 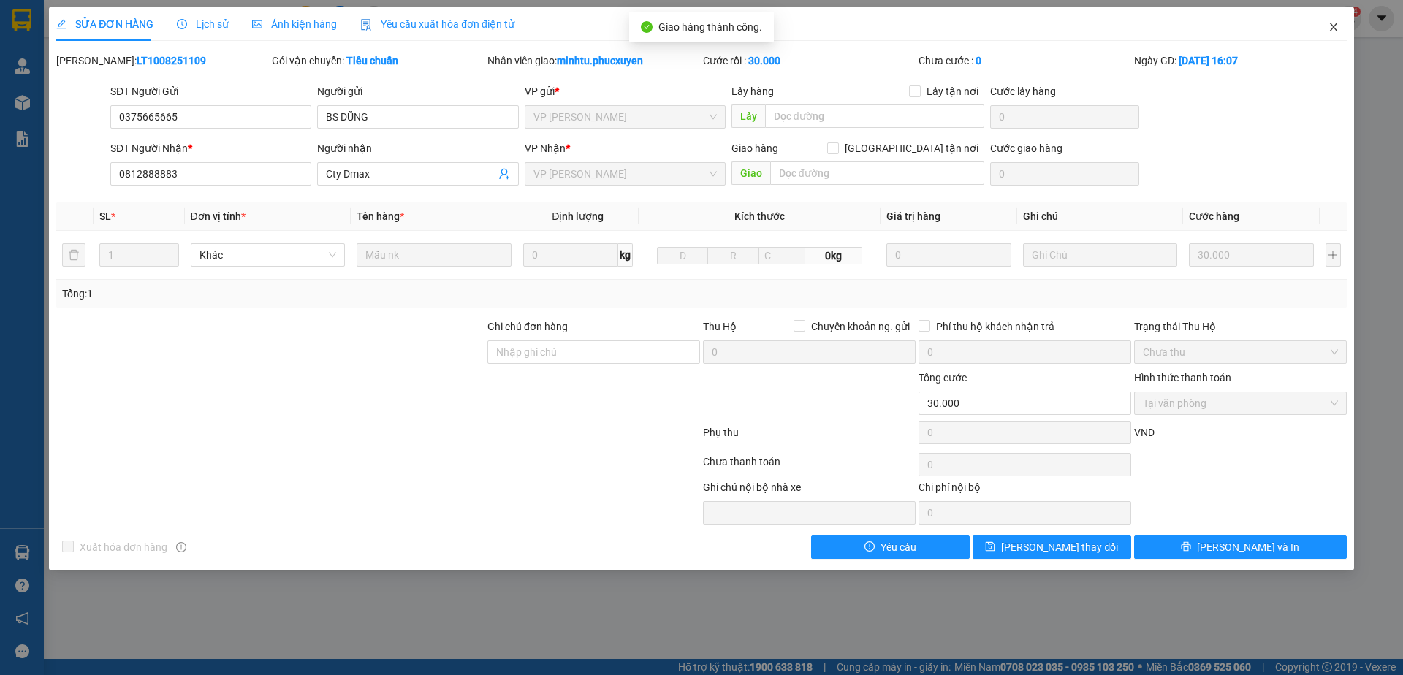 I want to click on span: Phí thu hộ khách nhận trả, so click(x=995, y=327).